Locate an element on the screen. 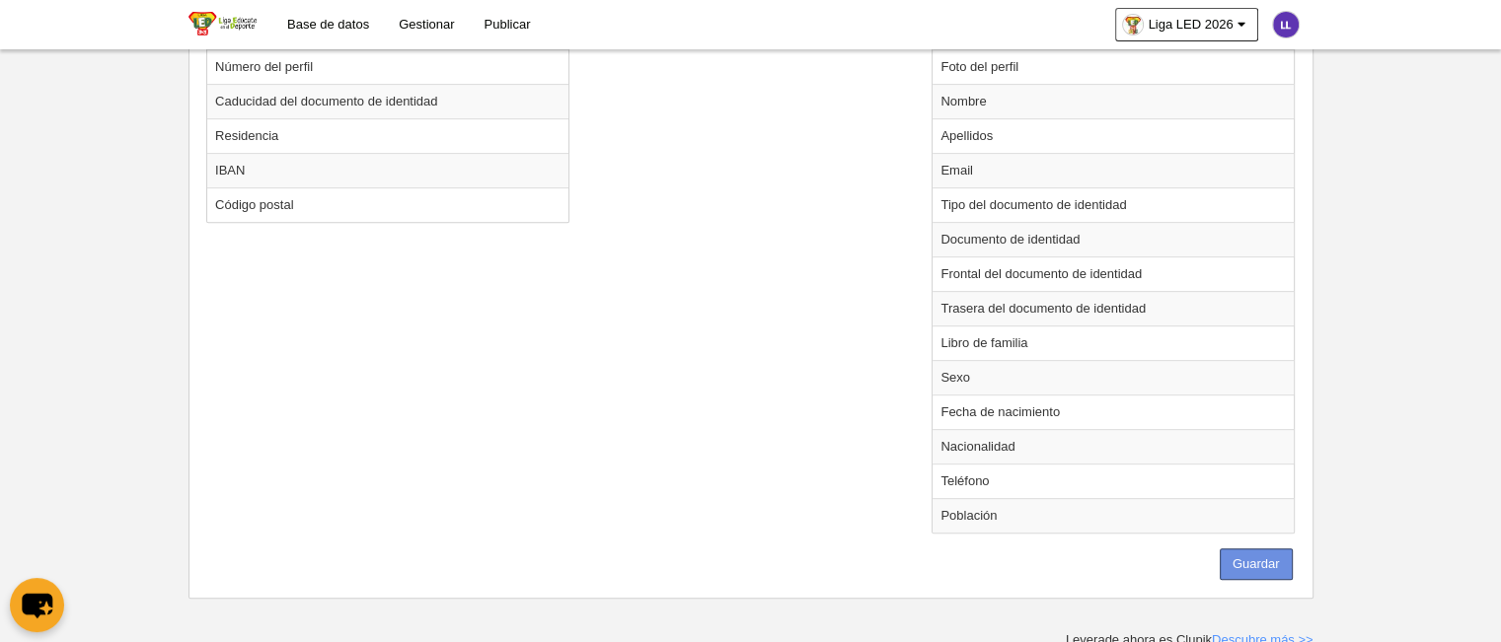 The image size is (1501, 642). td: Apellidos is located at coordinates (1113, 135).